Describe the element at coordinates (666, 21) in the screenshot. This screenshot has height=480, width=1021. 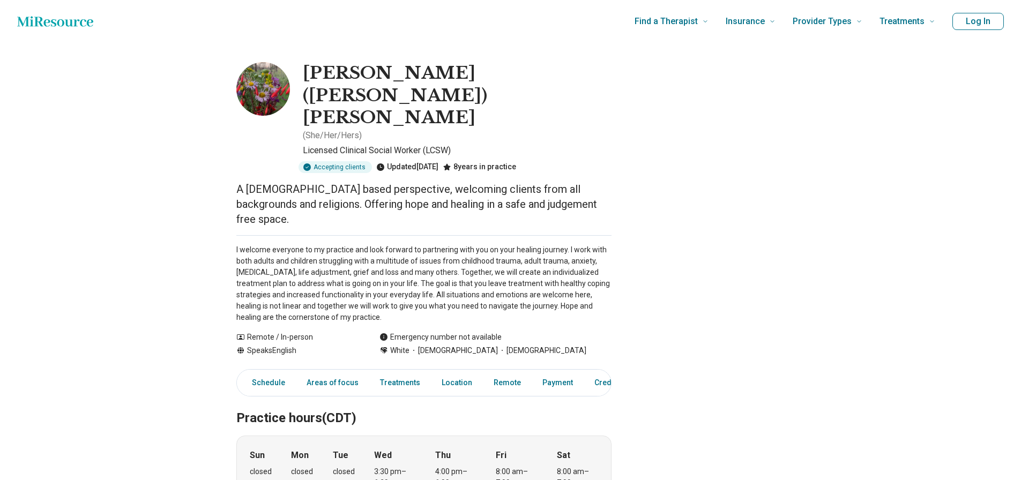
I see `span: Find a Therapist` at that location.